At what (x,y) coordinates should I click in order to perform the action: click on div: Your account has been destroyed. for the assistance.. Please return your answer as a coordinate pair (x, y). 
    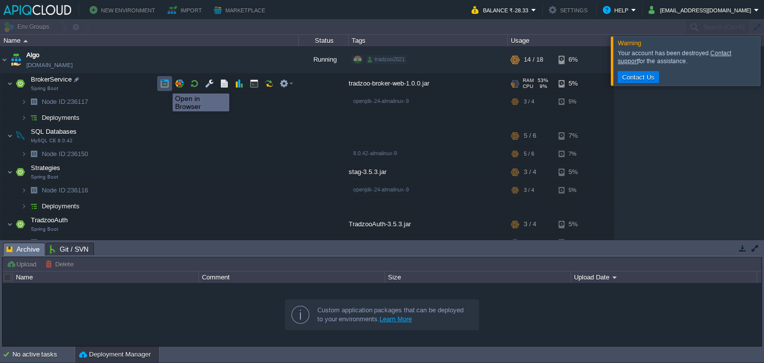
    Looking at the image, I should click on (688, 57).